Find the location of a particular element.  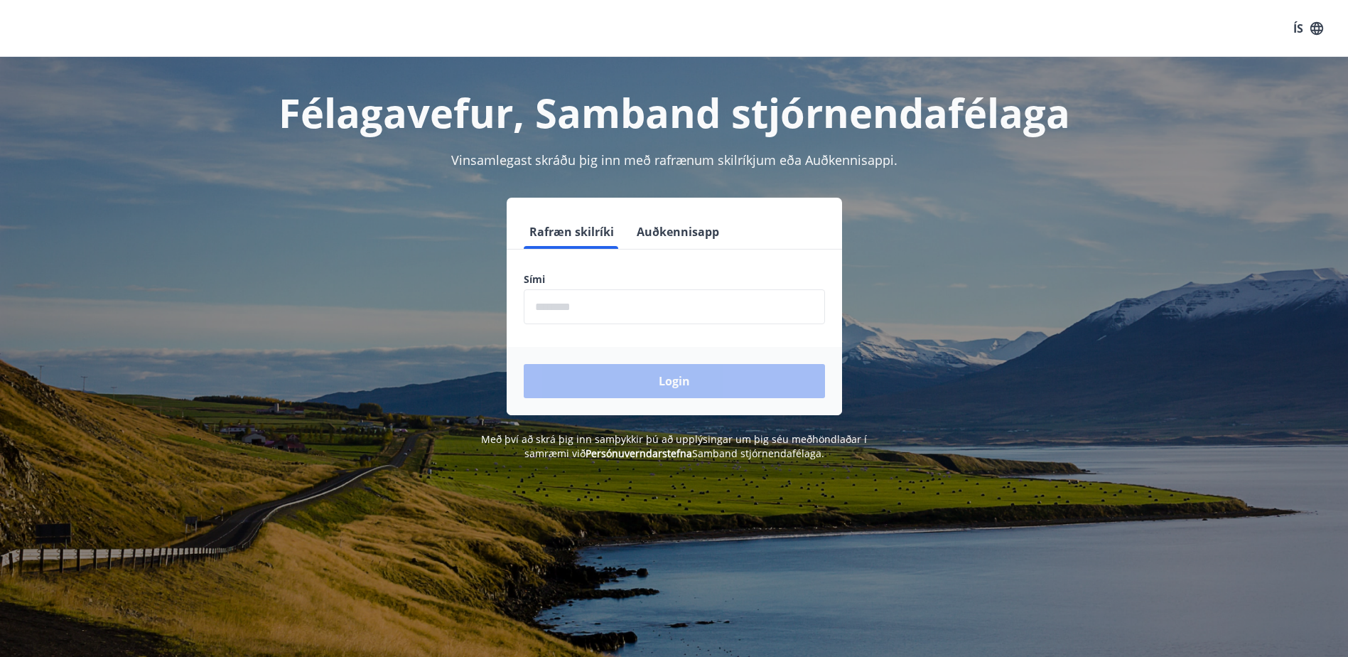

span: Vinsamlegast skráðu þig inn með rafrænum skilríkjum eða Auðkennisappi. is located at coordinates (674, 160).